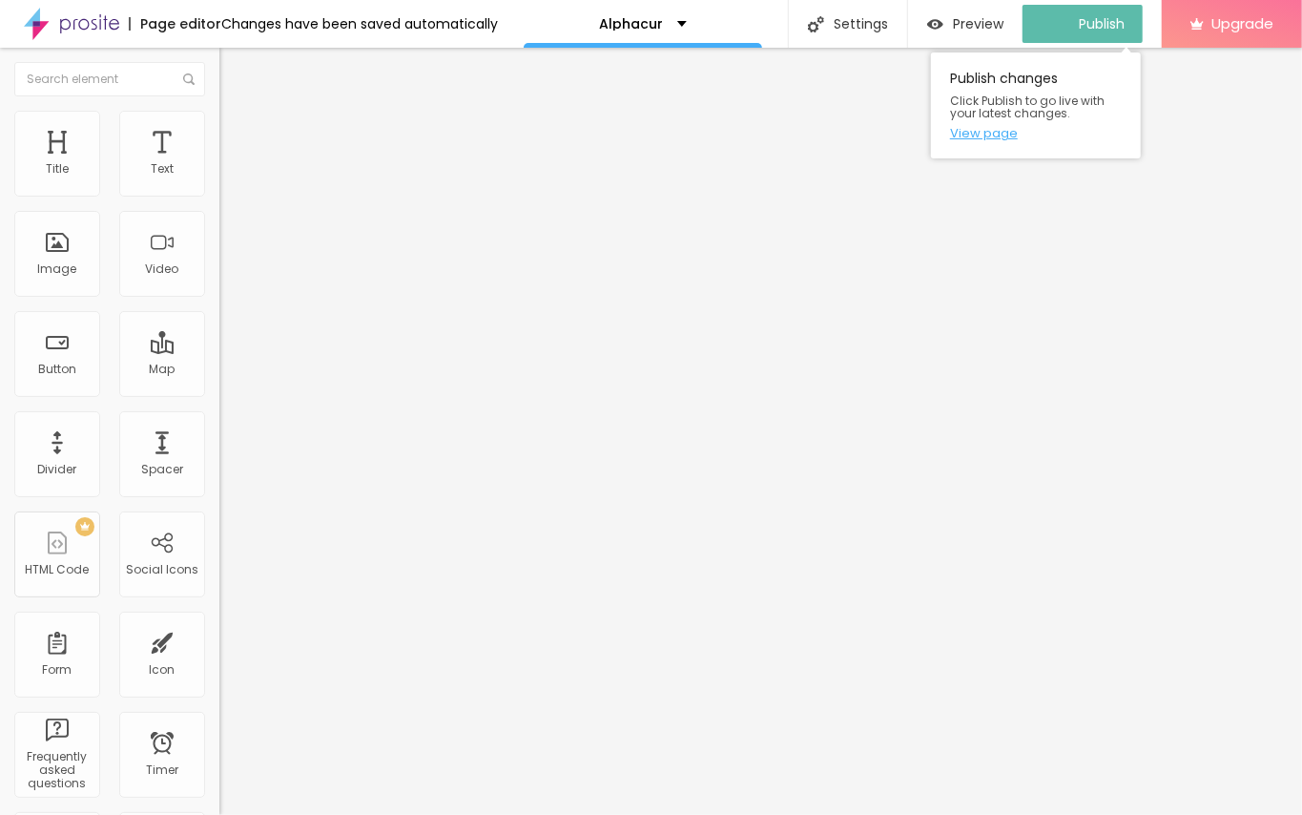  What do you see at coordinates (56, 770) in the screenshot?
I see `div: Frequently asked questions` at bounding box center [56, 770].